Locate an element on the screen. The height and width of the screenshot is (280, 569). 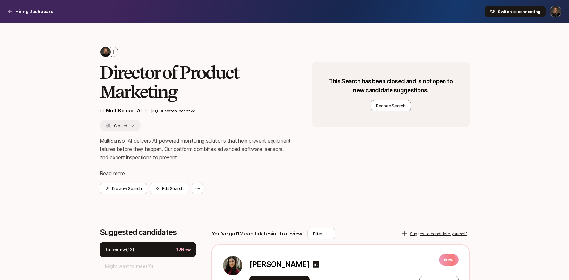
p: 12 New is located at coordinates (184, 250).